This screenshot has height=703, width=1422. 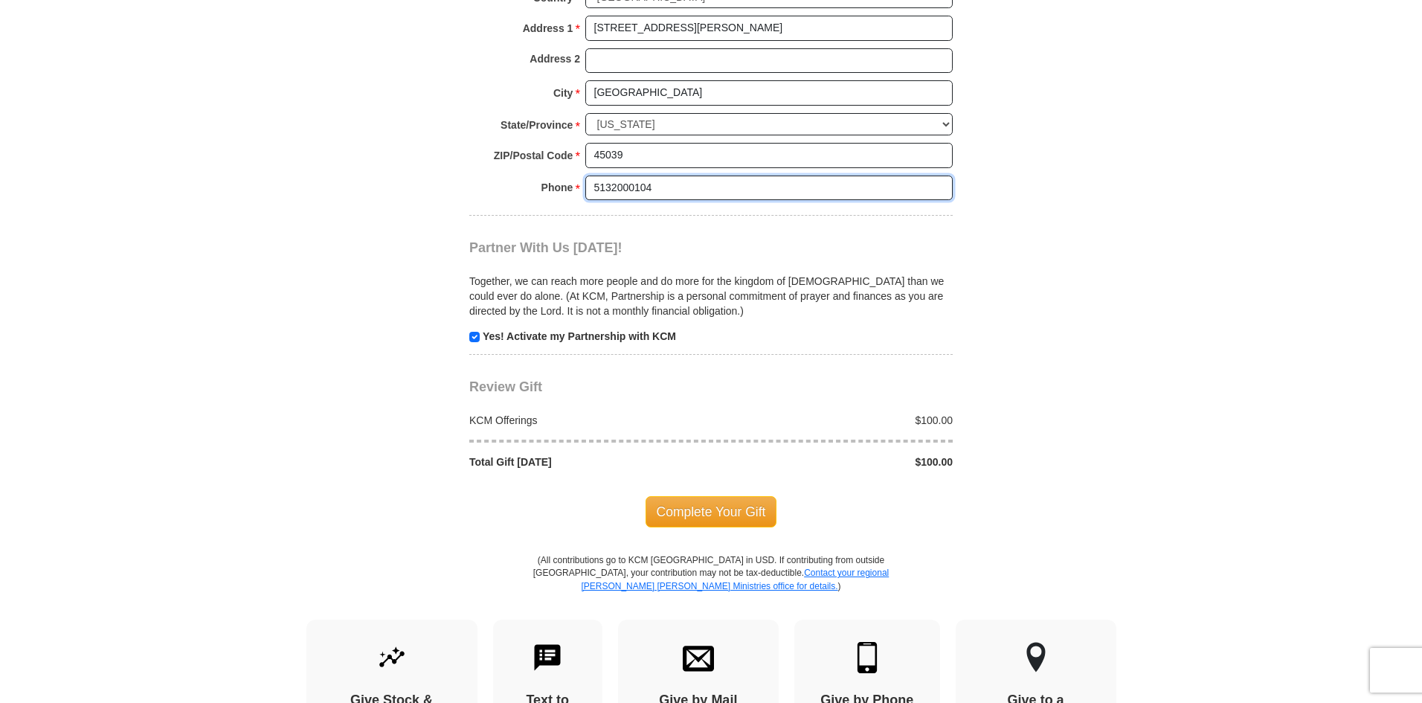 I want to click on strong: Address 2, so click(x=555, y=59).